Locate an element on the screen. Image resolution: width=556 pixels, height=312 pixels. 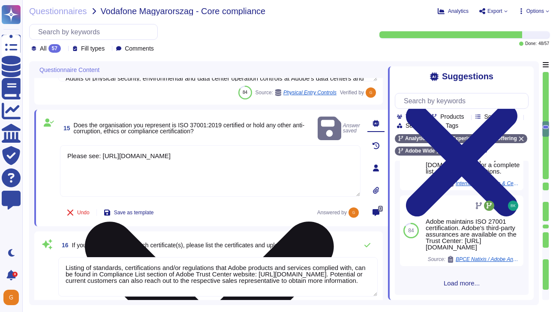
span: Questionnaire Content is located at coordinates (69, 70).